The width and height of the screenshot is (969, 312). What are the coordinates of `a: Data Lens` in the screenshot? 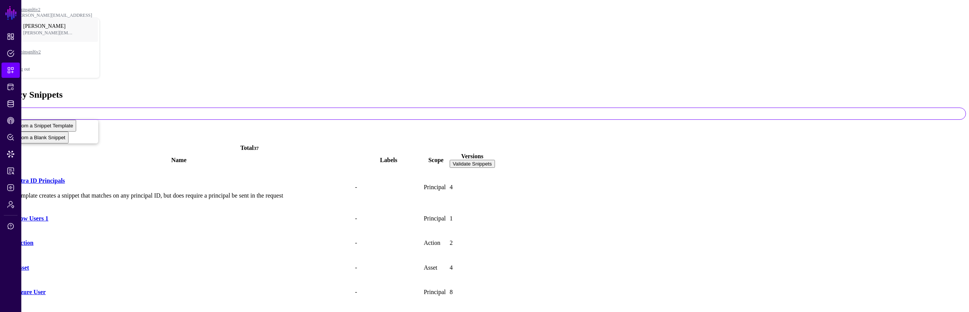 It's located at (11, 154).